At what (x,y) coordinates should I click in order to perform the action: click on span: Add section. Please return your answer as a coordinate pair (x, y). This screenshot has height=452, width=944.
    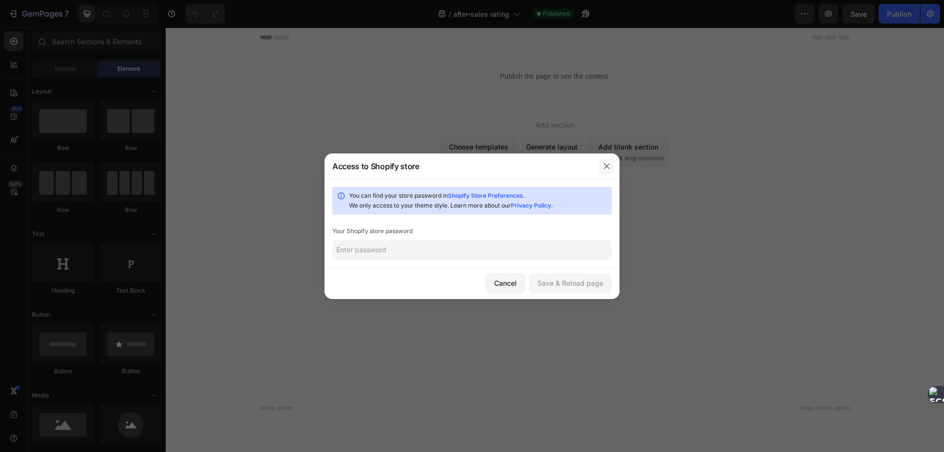
    Looking at the image, I should click on (389, 97).